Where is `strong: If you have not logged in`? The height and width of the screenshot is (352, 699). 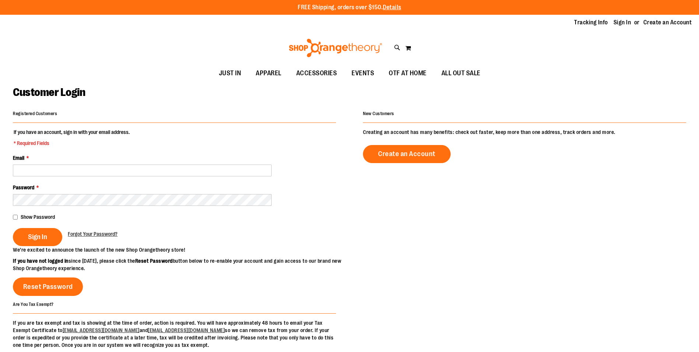
strong: If you have not logged in is located at coordinates (41, 261).